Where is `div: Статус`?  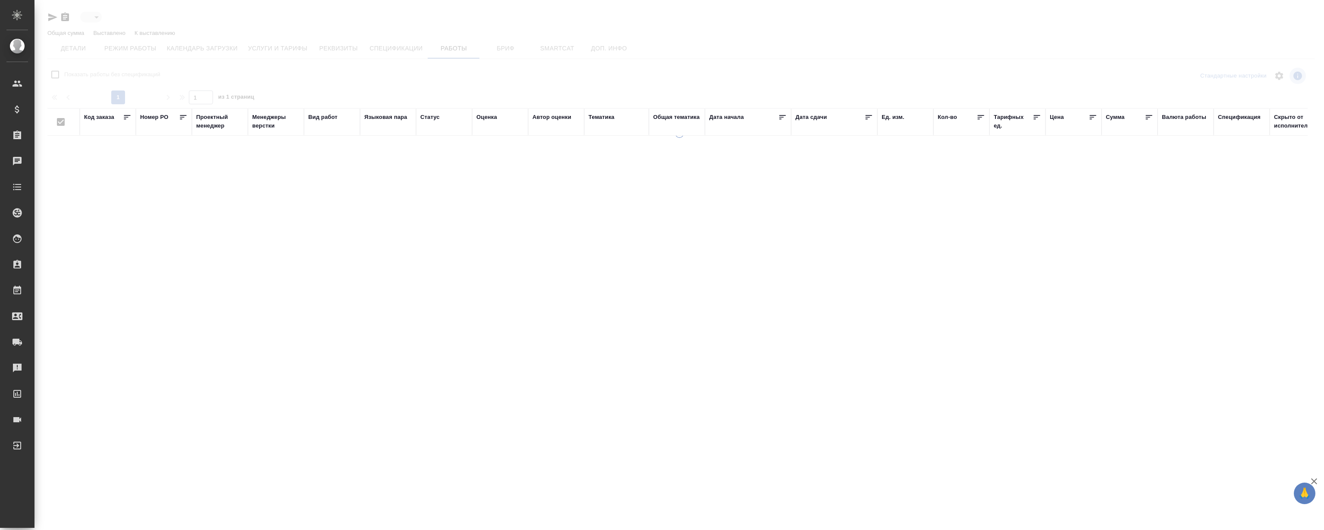
div: Статус is located at coordinates (430, 117).